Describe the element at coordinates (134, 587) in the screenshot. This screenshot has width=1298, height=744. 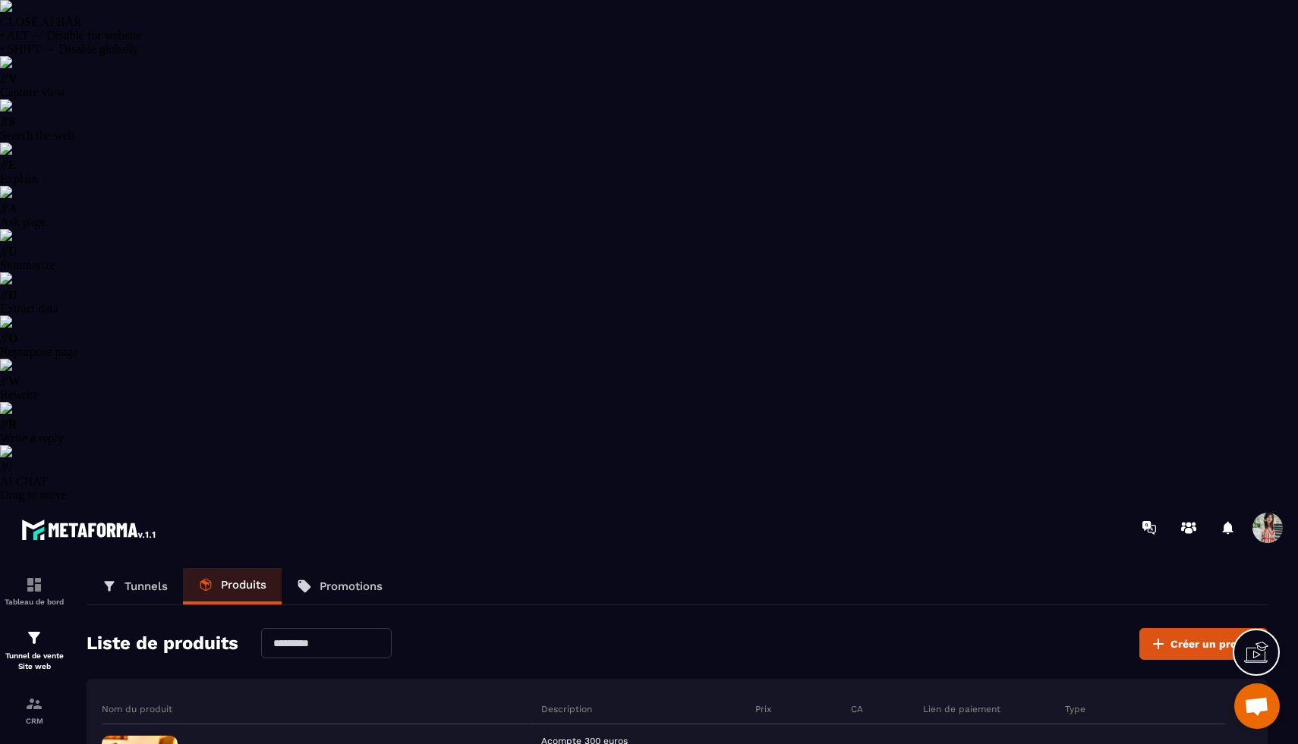
I see `a: Tunnels` at that location.